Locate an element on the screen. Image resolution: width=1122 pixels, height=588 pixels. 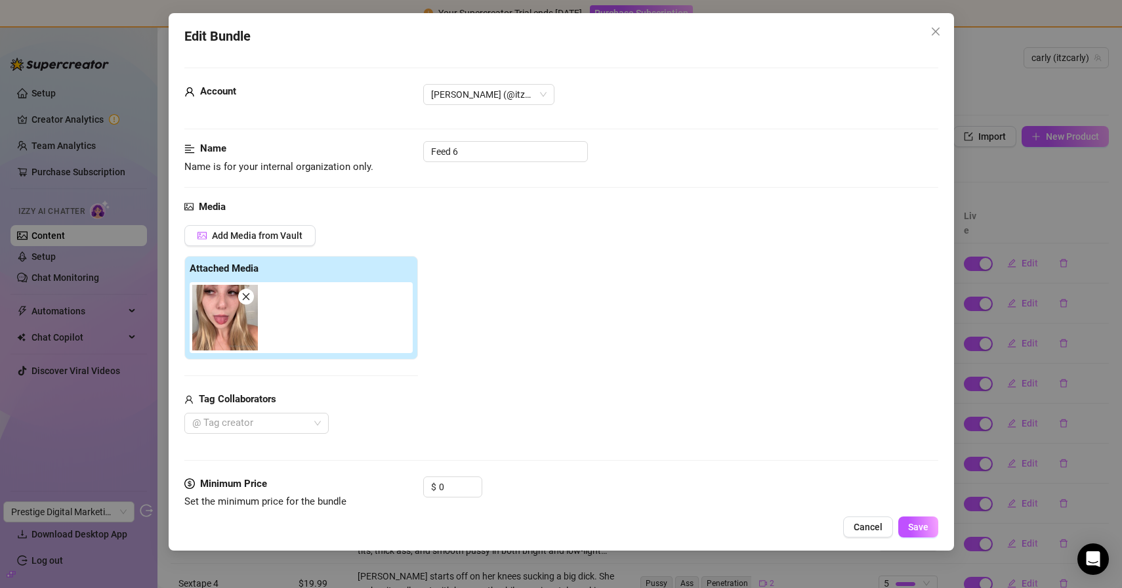
strong: Account is located at coordinates (218, 91).